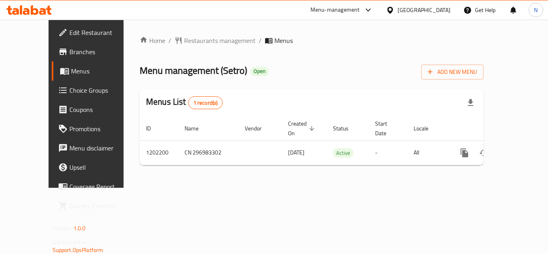 This screenshot has height=254, width=548. I want to click on a: Coverage Report, so click(96, 187).